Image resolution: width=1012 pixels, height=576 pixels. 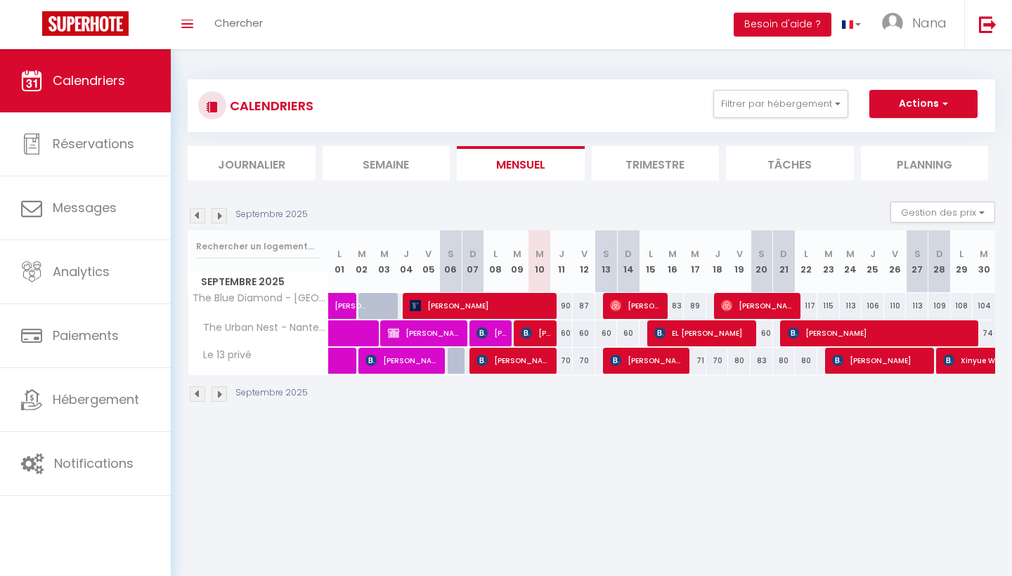 I want to click on th: 30, so click(x=984, y=262).